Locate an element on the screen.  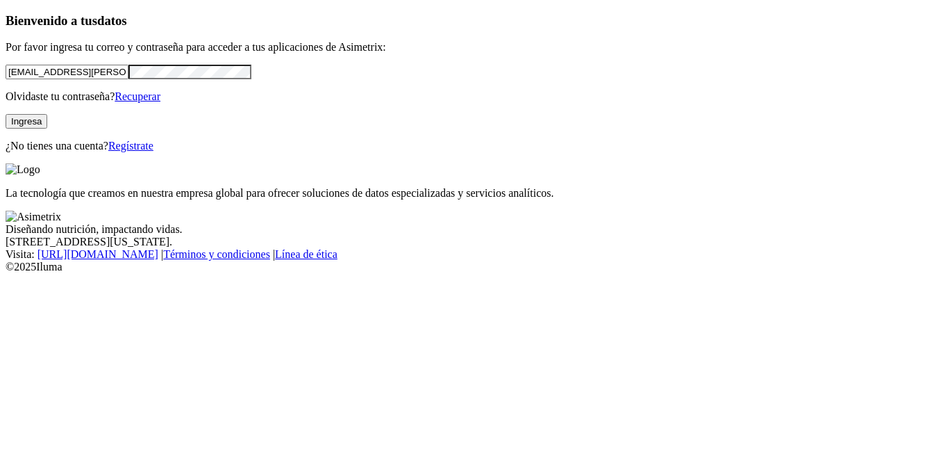
div: Diseñando nutrición, impactando vidas. is located at coordinates (472, 229).